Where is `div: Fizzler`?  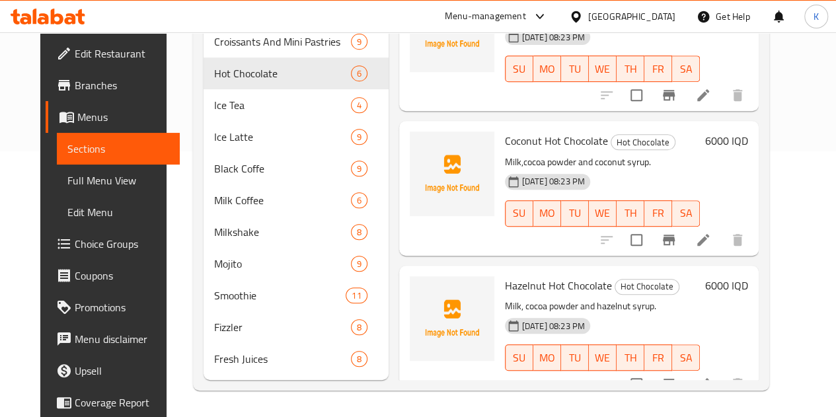 div: Fizzler is located at coordinates (282, 327).